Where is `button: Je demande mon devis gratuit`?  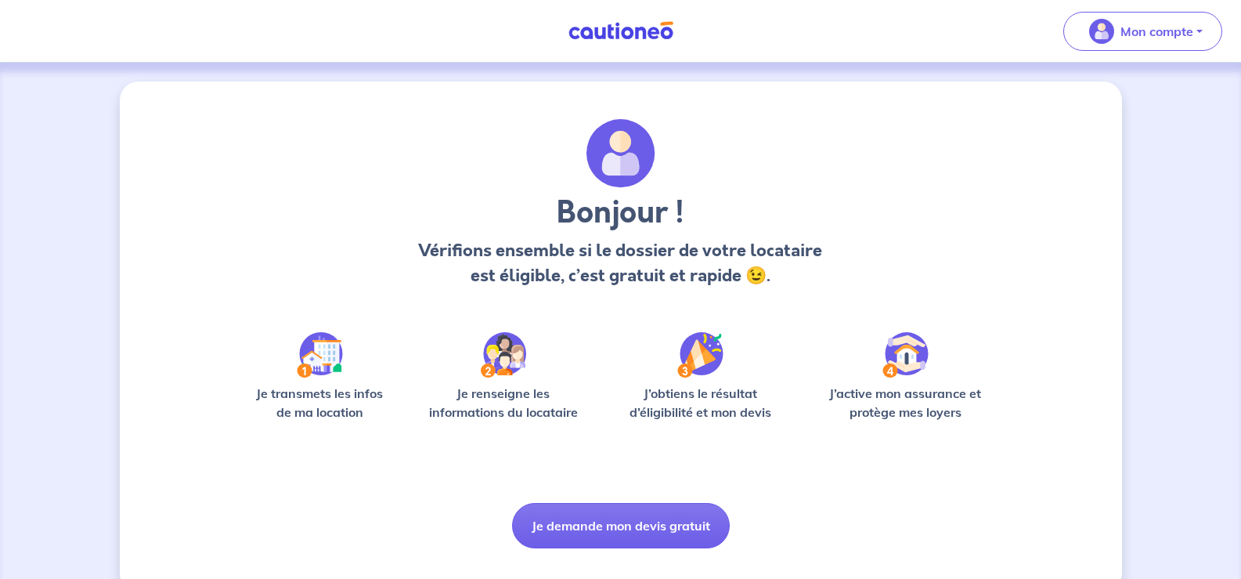 button: Je demande mon devis gratuit is located at coordinates (621, 525).